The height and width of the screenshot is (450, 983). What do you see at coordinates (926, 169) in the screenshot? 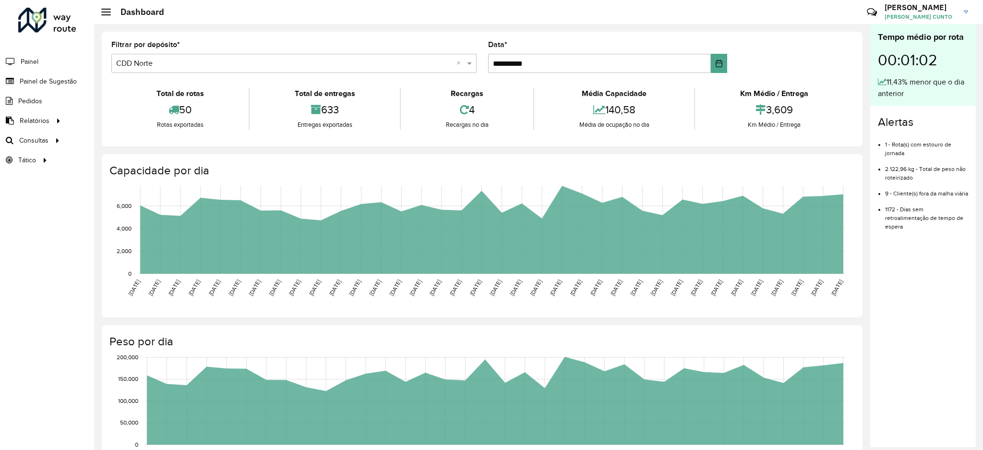
I see `li: 2.122,96 kg - Total de peso não roteirizado` at bounding box center [926, 169].